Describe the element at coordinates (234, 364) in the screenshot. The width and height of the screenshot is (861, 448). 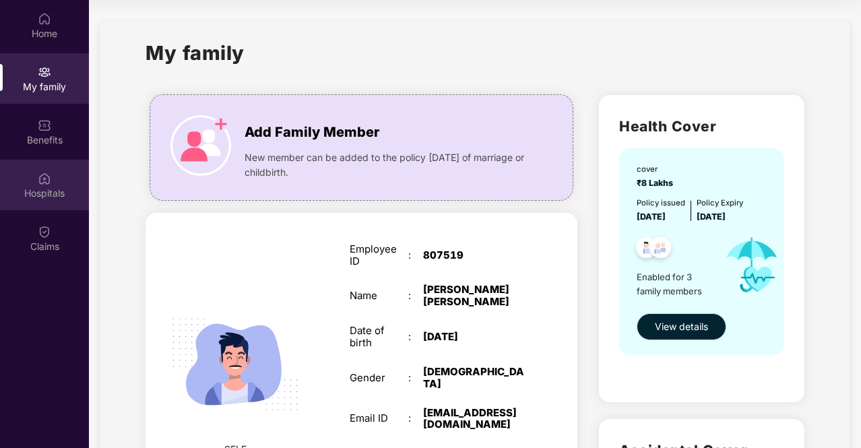
I see `img: svg+xml;base64,PHN2ZyB4bWxucz0iaHR0cDovL3d3dy53My5vcmcvMjAwMC9zdmciIHdpZHRoPSIyMjQiIGhlaWdodD0iMT...` at that location.